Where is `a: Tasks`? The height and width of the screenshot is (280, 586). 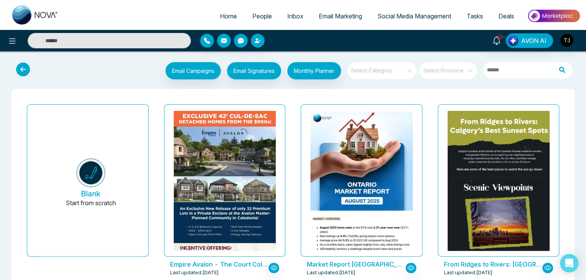
a: Tasks is located at coordinates (474, 16).